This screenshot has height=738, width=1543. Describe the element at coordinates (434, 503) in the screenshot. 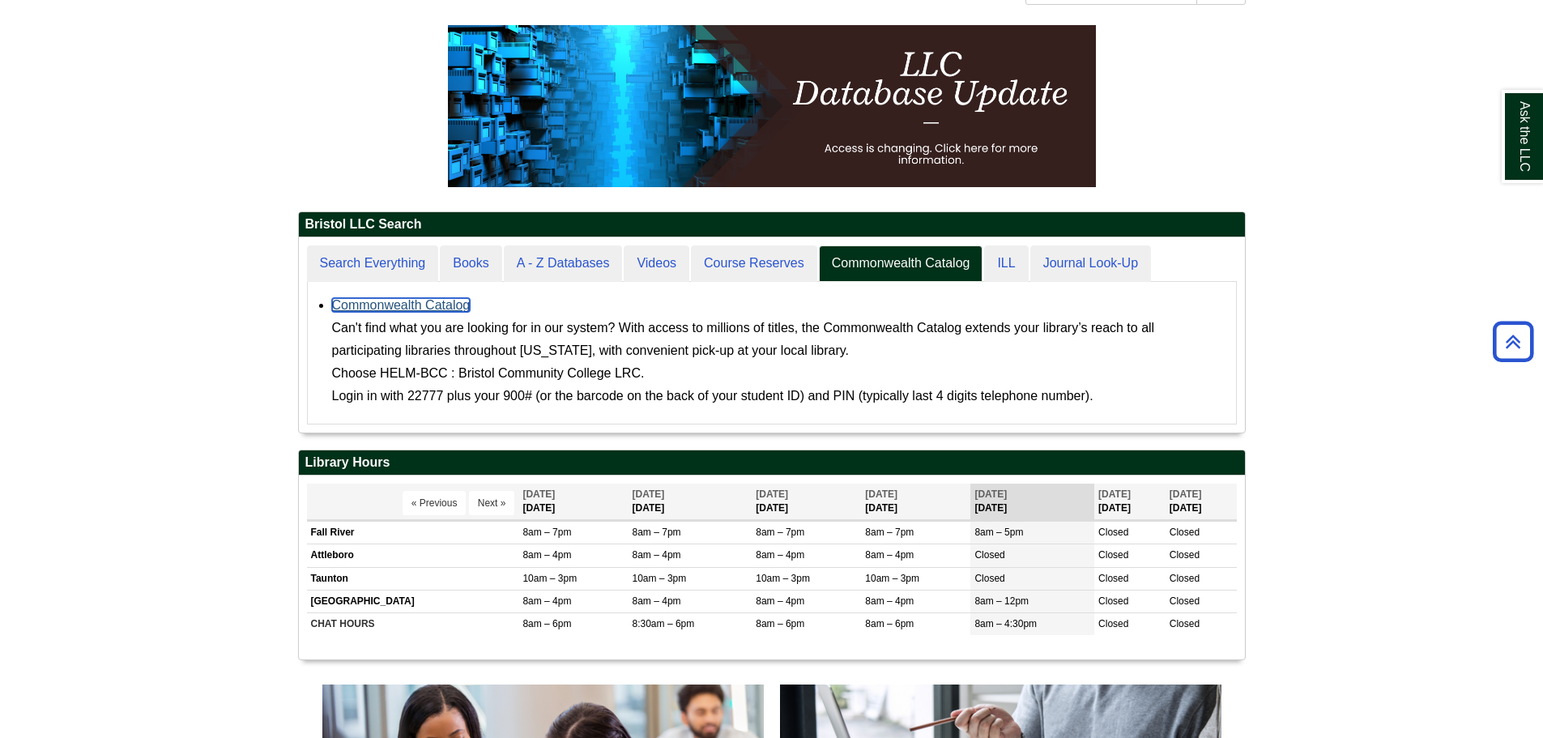

I see `button: « Previous` at that location.